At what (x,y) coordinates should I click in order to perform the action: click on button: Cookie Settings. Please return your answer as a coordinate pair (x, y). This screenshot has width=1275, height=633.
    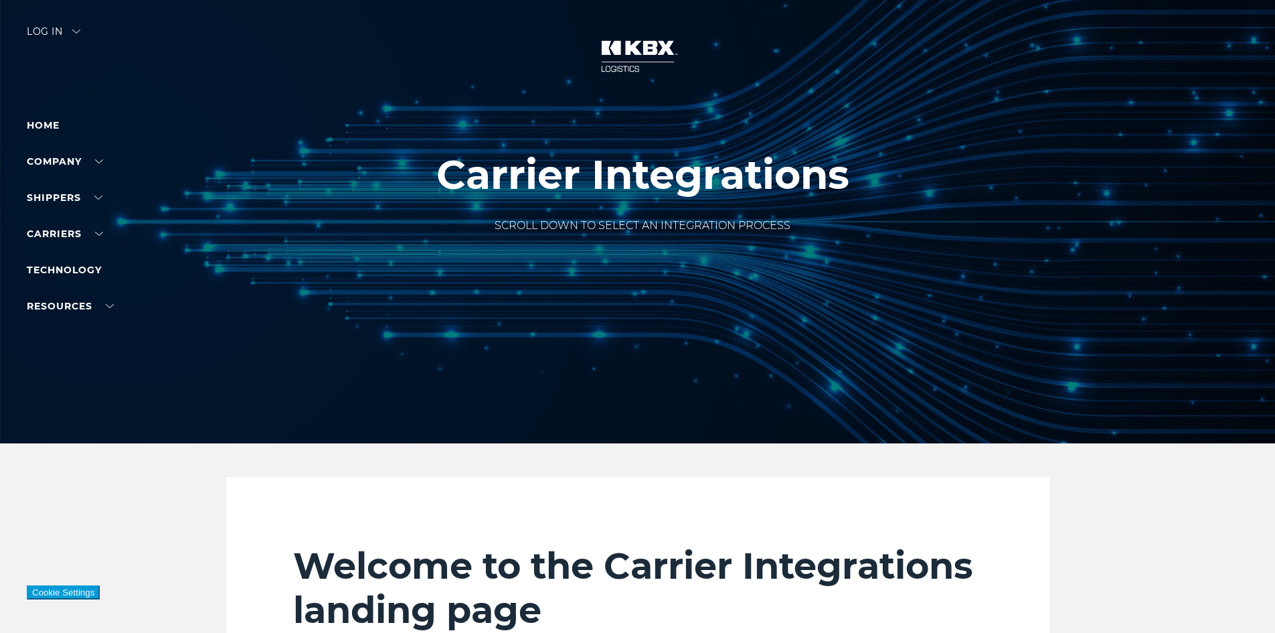
    Looking at the image, I should click on (63, 592).